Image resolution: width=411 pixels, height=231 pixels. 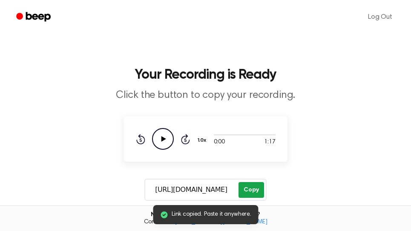 What do you see at coordinates (380, 17) in the screenshot?
I see `a: Log Out` at bounding box center [380, 17].